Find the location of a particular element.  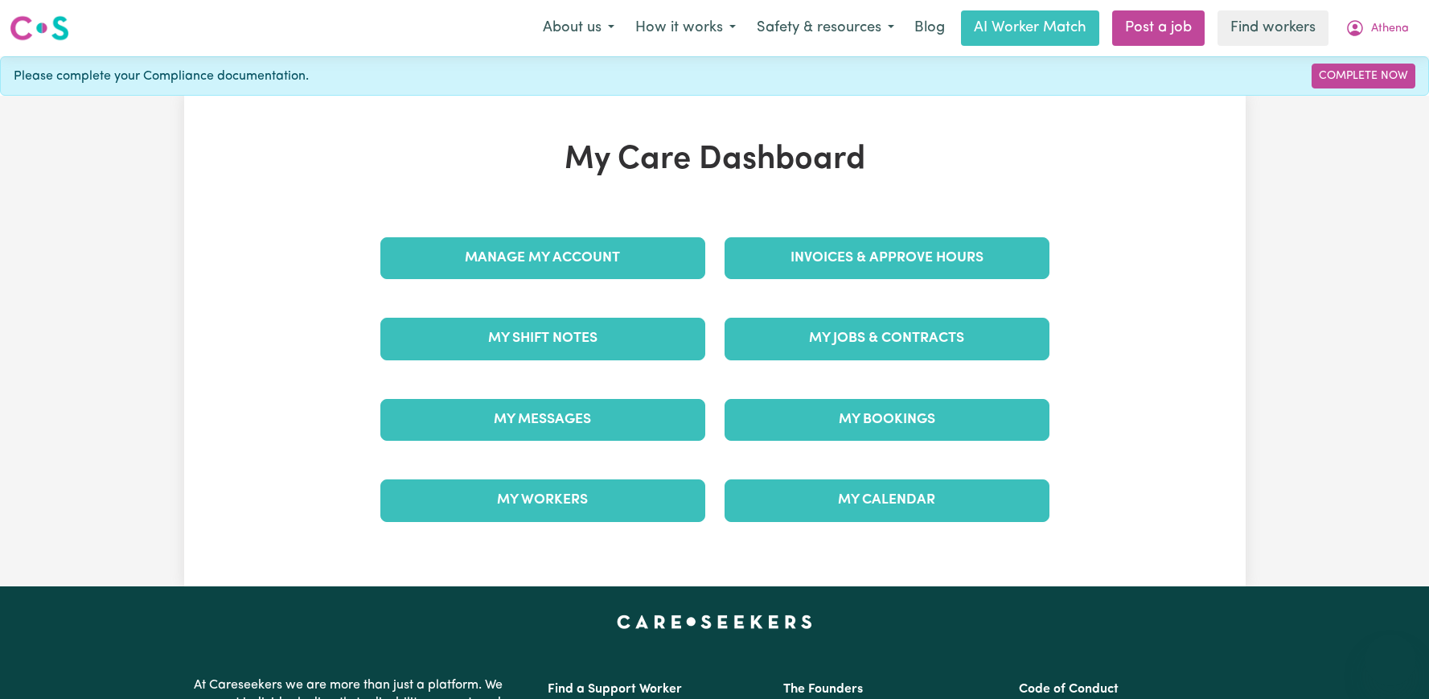

button: My Account is located at coordinates (1376, 28).